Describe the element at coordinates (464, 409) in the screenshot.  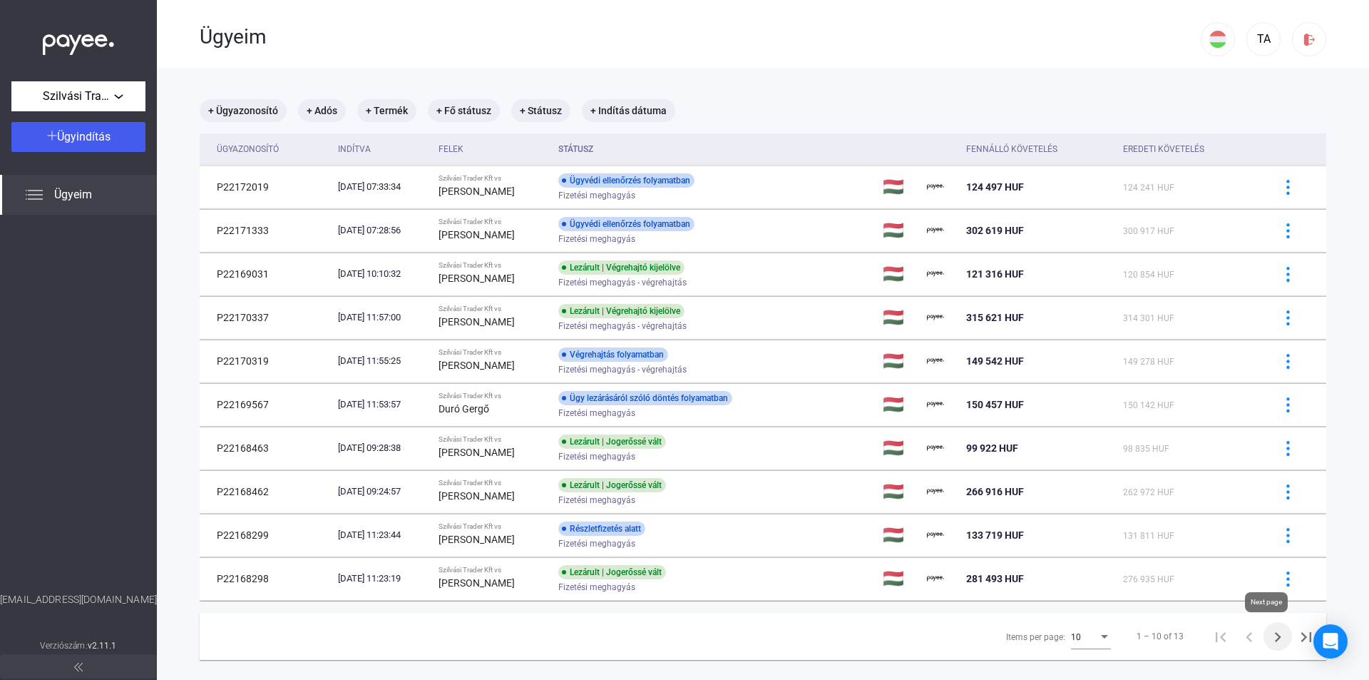
I see `strong: Duró Gergő` at that location.